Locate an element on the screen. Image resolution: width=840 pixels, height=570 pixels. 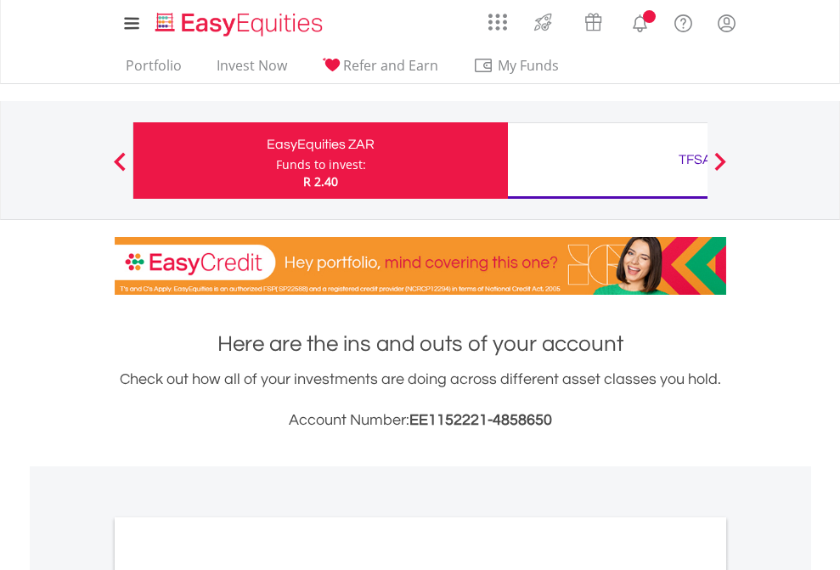
button: Next is located at coordinates (720, 169).